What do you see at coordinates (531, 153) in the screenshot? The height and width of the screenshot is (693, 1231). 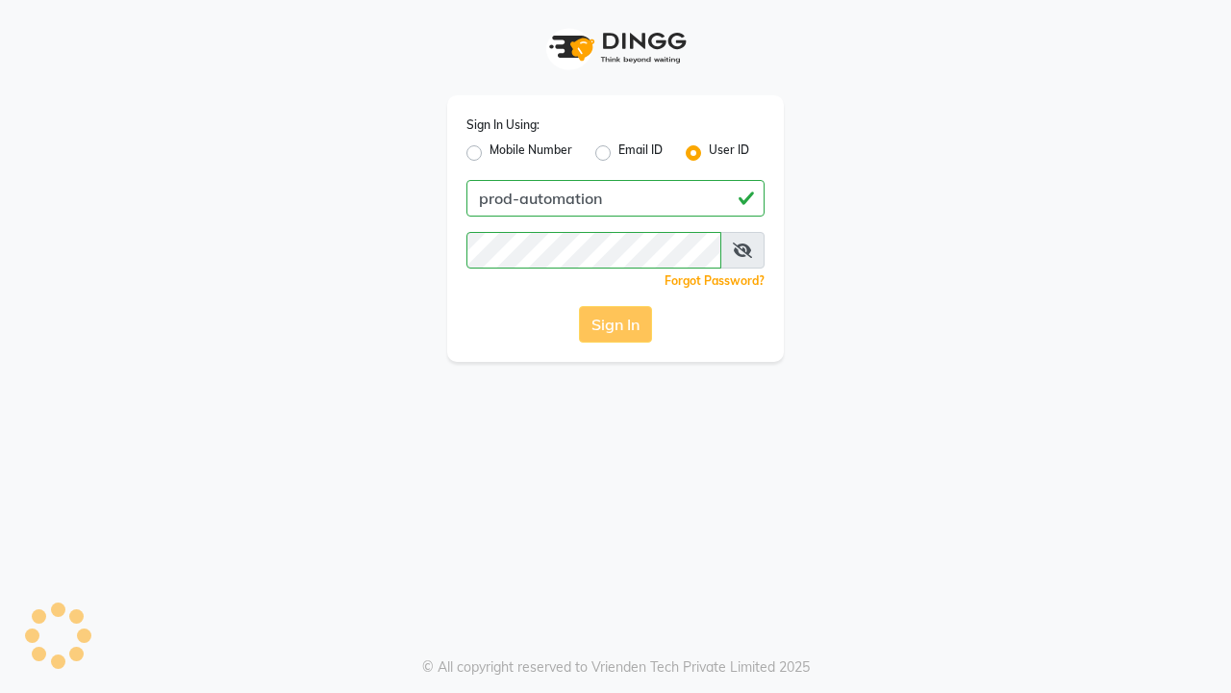 I see `label: Mobile Number` at bounding box center [531, 153].